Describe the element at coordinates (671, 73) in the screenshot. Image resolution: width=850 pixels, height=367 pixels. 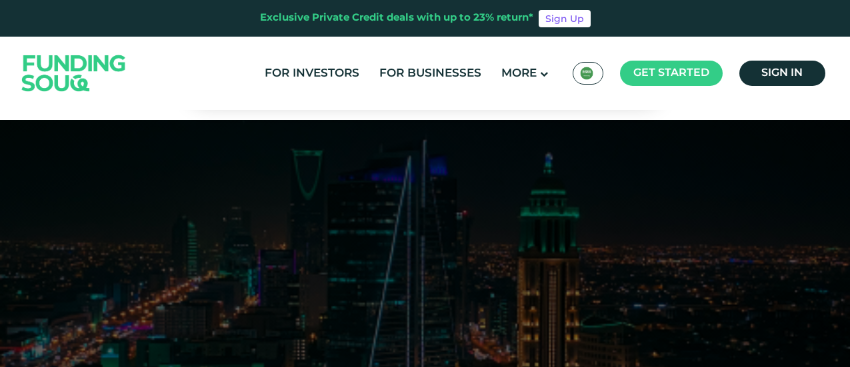
I see `span: Get started` at that location.